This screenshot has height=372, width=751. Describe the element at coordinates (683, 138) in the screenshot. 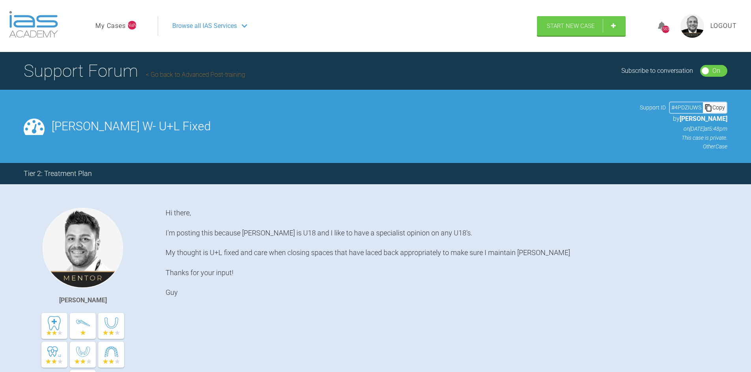

I see `p: This case is private.` at that location.